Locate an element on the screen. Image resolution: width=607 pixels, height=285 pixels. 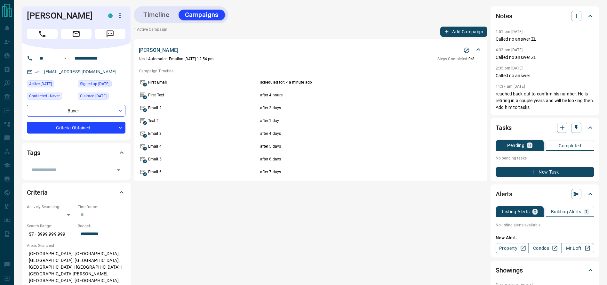
p: $7 - $999,999,999 is located at coordinates (51, 234).